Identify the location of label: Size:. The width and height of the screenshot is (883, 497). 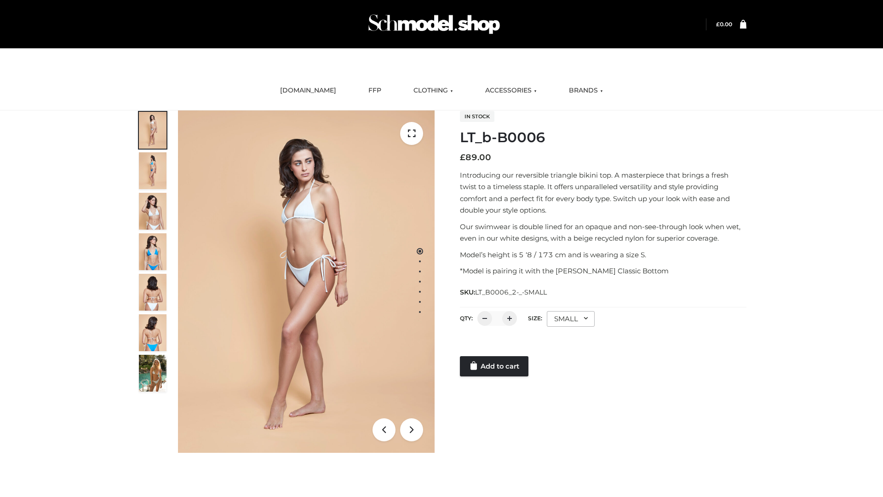
(535, 318).